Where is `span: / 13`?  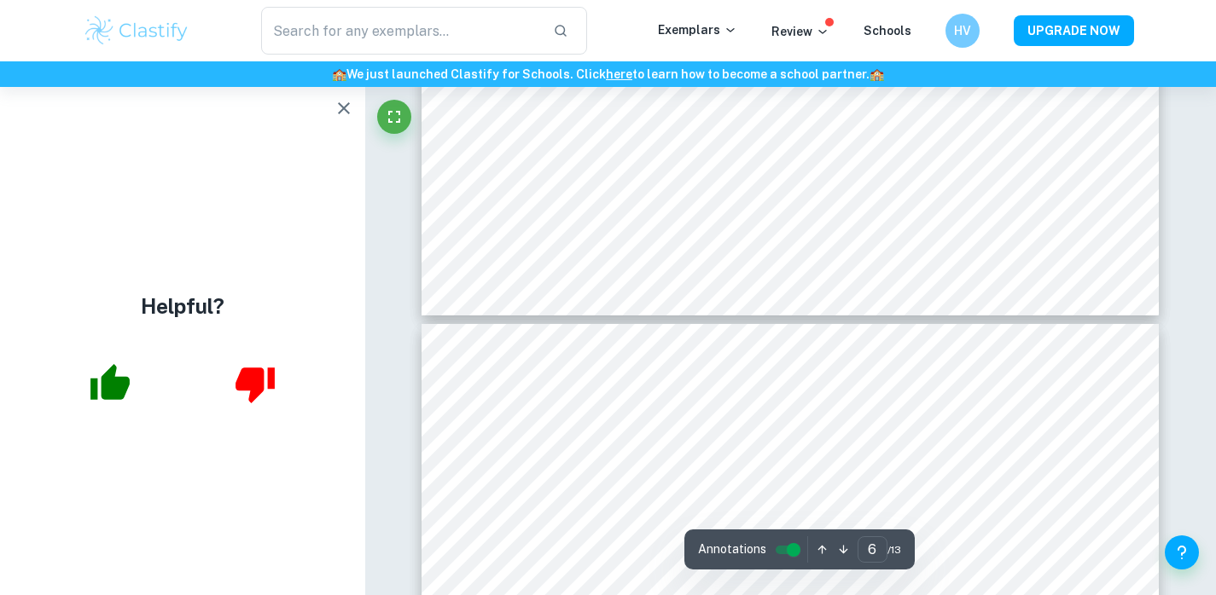
span: / 13 is located at coordinates (894, 550).